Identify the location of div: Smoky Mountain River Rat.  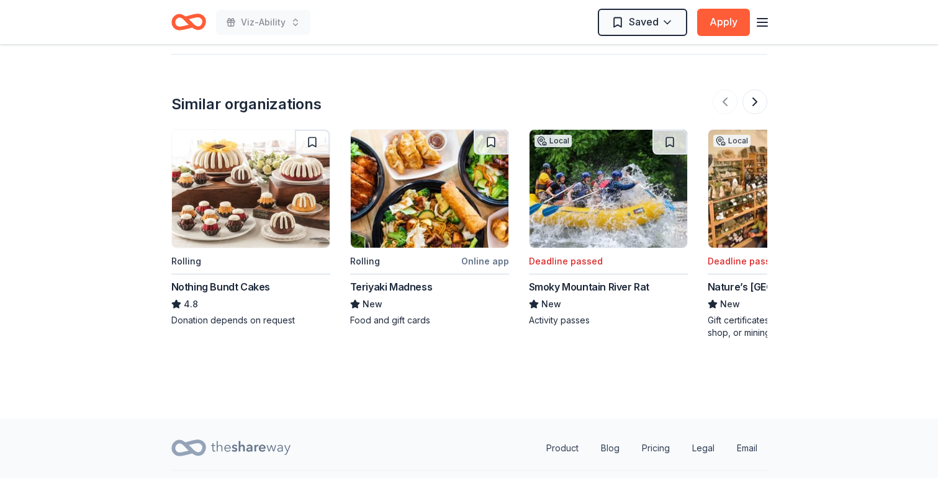
(589, 287).